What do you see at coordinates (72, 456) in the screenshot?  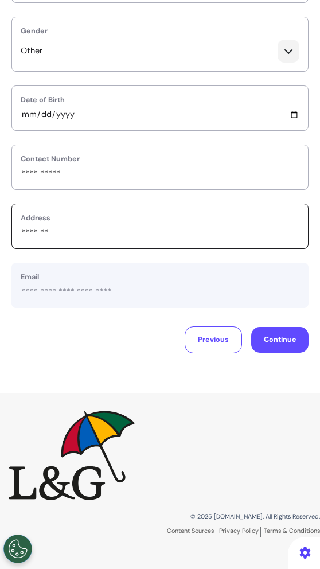 I see `img: Spectrum.Life logo` at bounding box center [72, 456].